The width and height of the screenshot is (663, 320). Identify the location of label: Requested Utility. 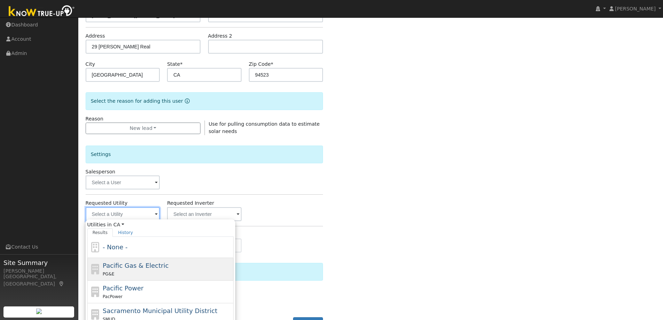
(107, 203).